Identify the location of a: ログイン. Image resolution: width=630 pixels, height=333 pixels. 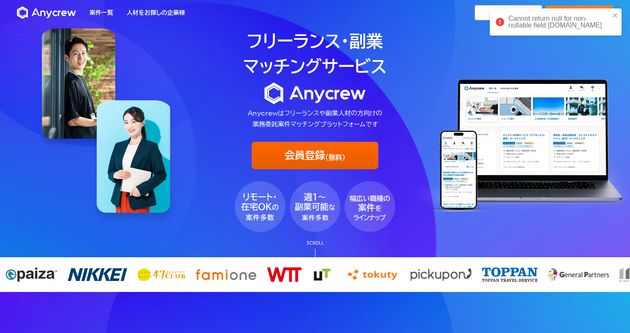
(509, 13).